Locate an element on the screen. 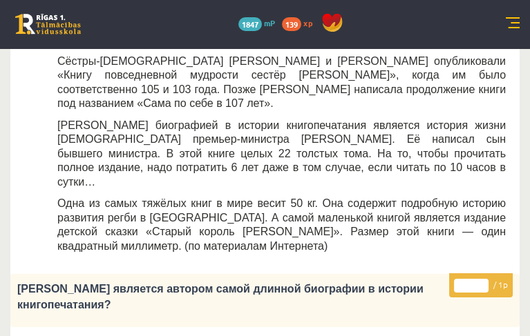 Image resolution: width=530 pixels, height=336 pixels. span: 139 is located at coordinates (292, 24).